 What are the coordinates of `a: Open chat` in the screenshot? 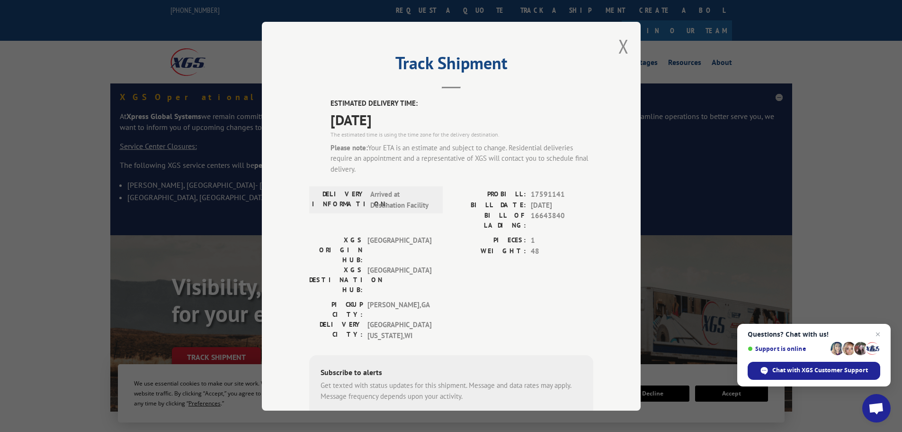 It's located at (877, 408).